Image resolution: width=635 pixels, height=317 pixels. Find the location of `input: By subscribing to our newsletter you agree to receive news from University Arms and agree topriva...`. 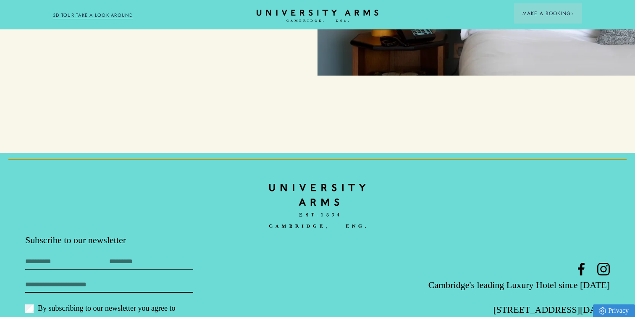

input: By subscribing to our newsletter you agree to receive news from University Arms and agree topriva... is located at coordinates (29, 309).